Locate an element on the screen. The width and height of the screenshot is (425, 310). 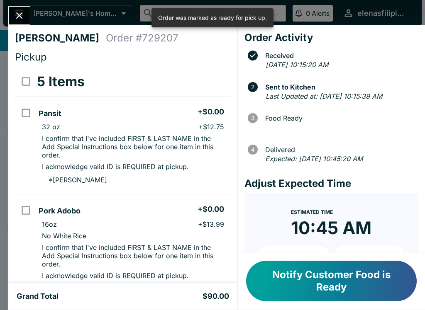
h5: Pork Adobo is located at coordinates (59, 211).